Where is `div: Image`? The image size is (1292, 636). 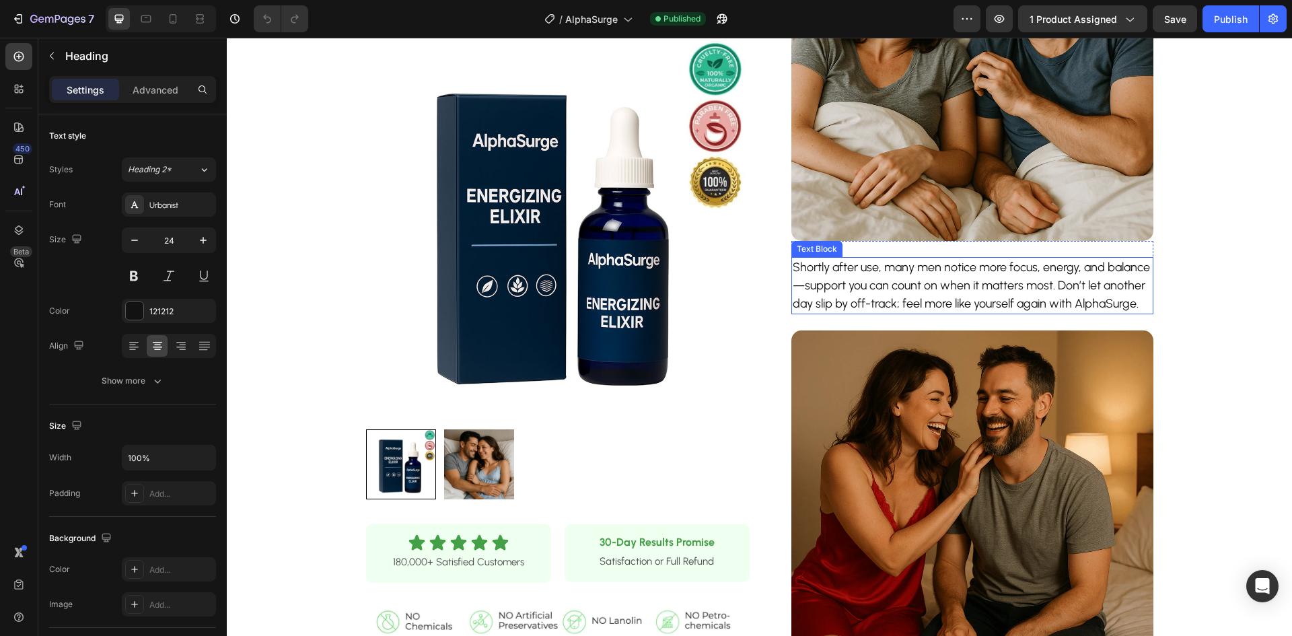 div: Image is located at coordinates (61, 604).